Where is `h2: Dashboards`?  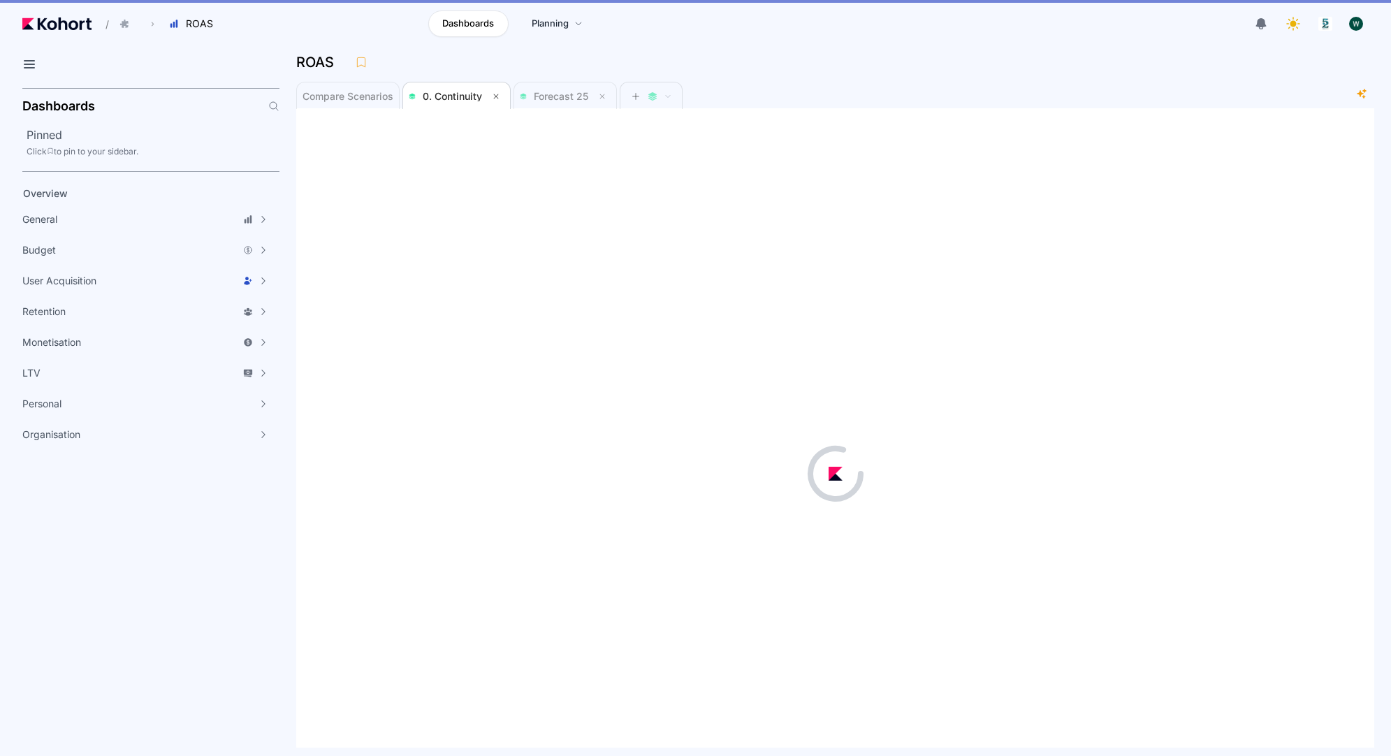 h2: Dashboards is located at coordinates (59, 106).